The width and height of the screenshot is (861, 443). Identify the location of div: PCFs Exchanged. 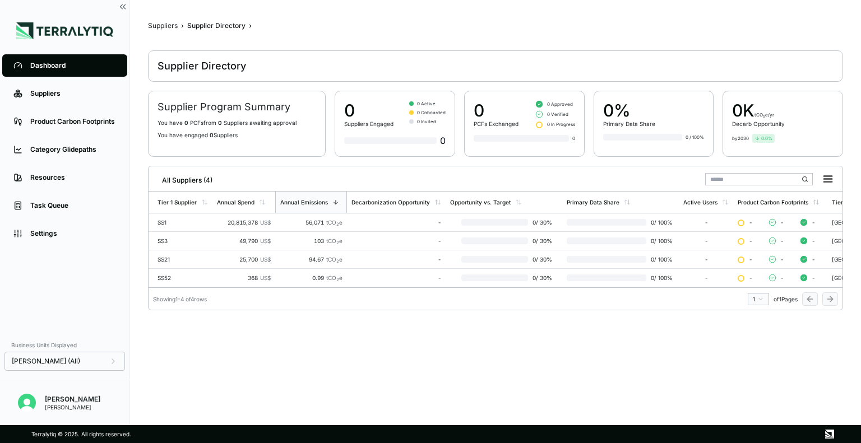
(496, 124).